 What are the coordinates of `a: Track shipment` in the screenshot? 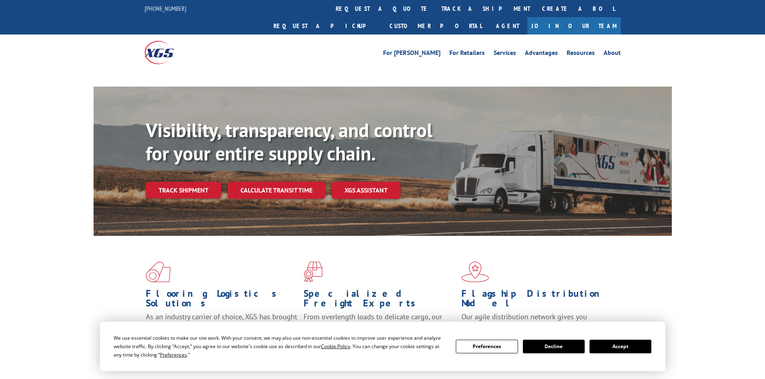 It's located at (183, 190).